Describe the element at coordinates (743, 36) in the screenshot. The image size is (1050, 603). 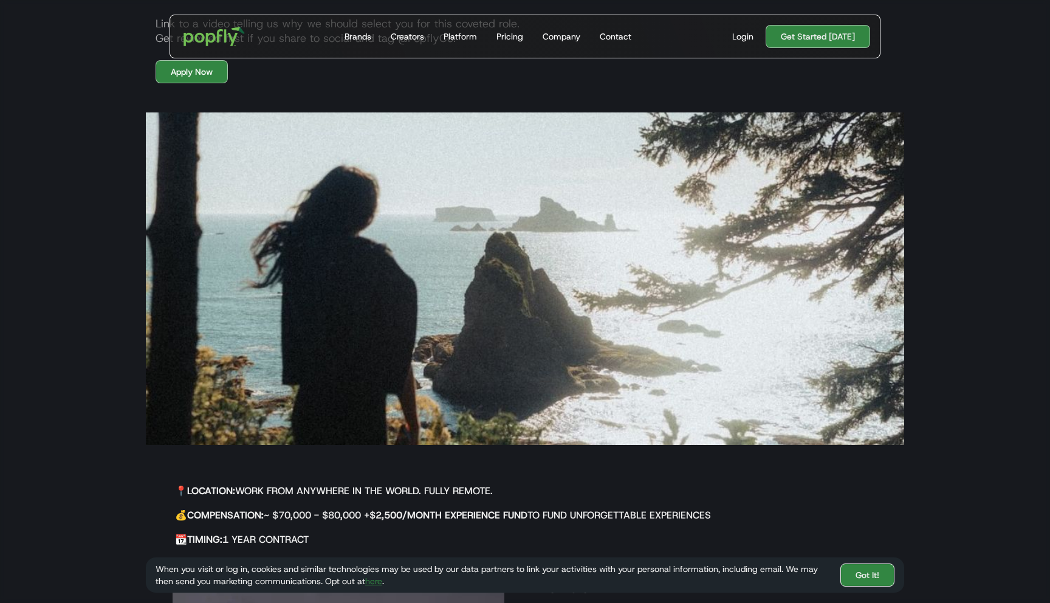
I see `div: Login` at that location.